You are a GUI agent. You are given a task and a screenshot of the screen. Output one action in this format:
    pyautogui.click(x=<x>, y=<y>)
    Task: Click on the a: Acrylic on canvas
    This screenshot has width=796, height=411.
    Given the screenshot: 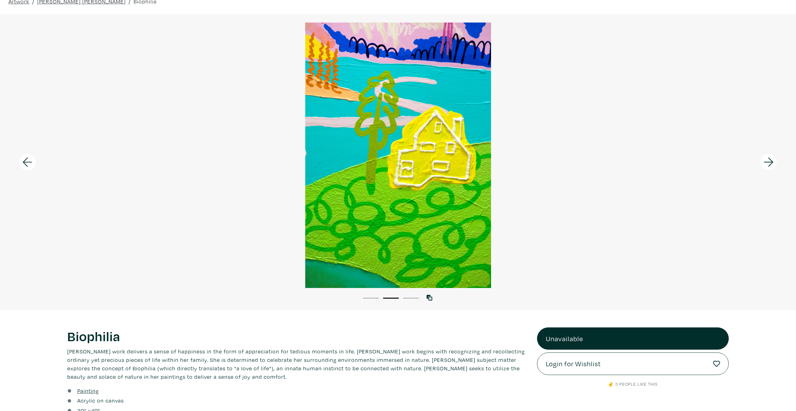 What is the action you would take?
    pyautogui.click(x=100, y=400)
    